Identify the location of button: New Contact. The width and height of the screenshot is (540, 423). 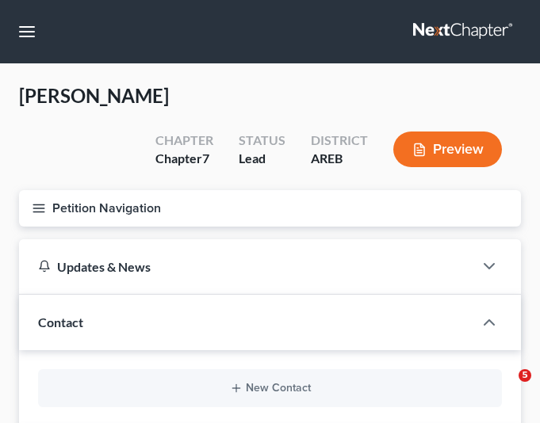
(270, 388).